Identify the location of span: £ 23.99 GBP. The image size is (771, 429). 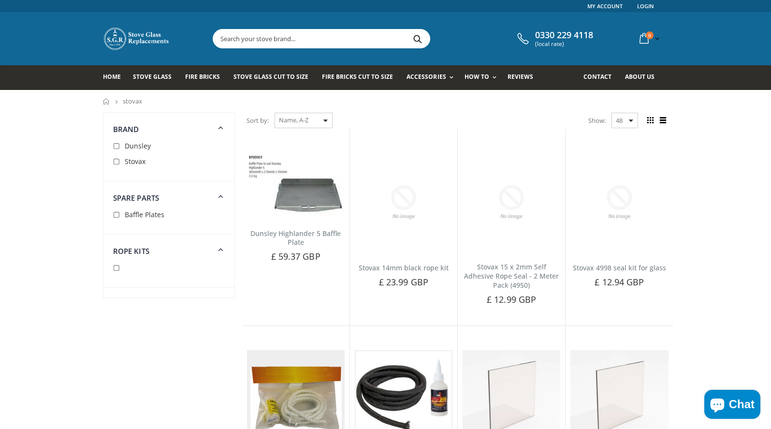
(403, 282).